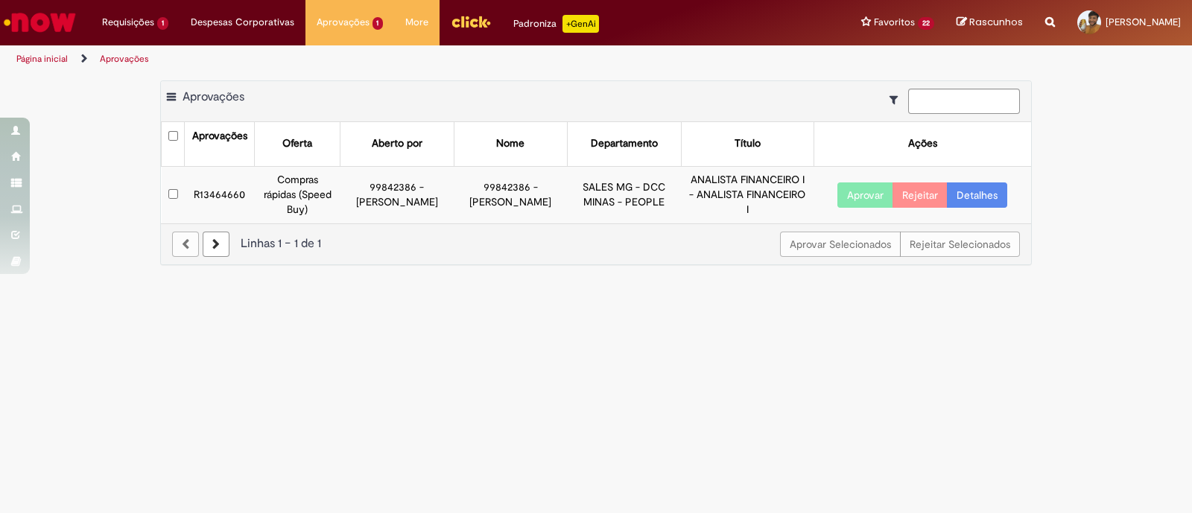 The image size is (1192, 513). Describe the element at coordinates (926, 23) in the screenshot. I see `span: 22` at that location.